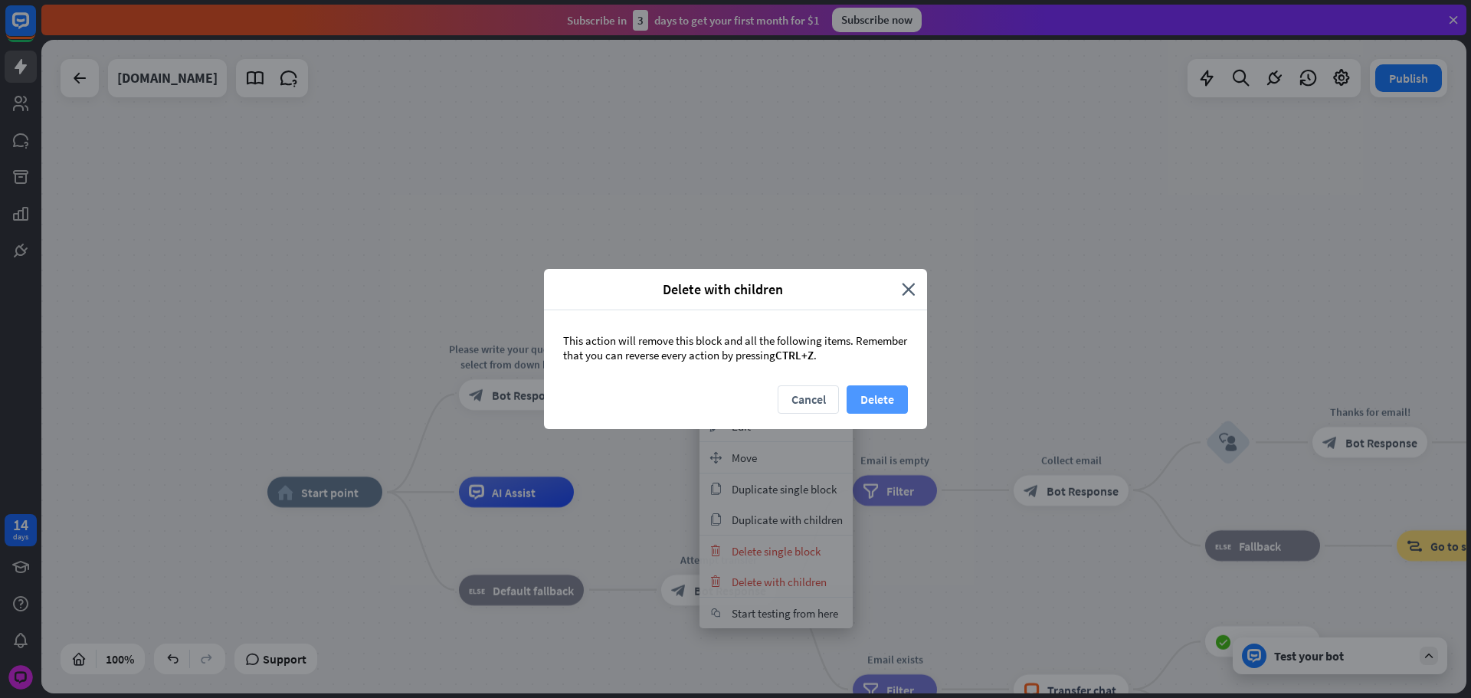  Describe the element at coordinates (877, 399) in the screenshot. I see `button: Delete` at that location.